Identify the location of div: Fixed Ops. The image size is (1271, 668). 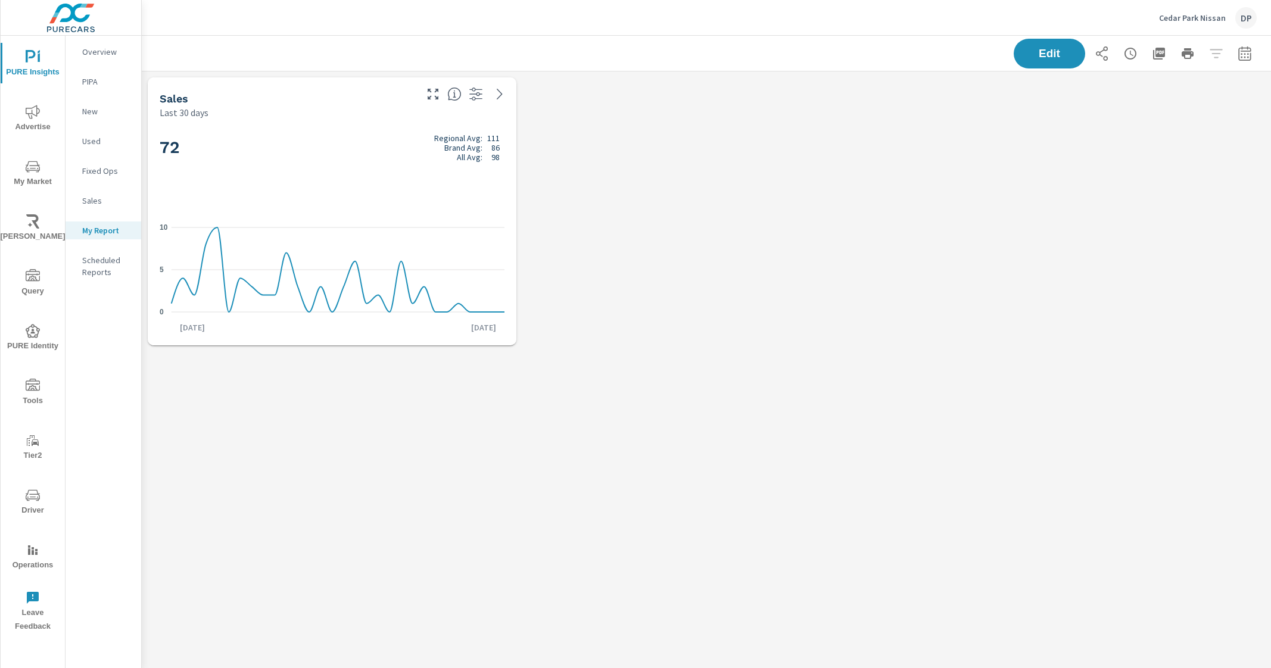
(103, 171).